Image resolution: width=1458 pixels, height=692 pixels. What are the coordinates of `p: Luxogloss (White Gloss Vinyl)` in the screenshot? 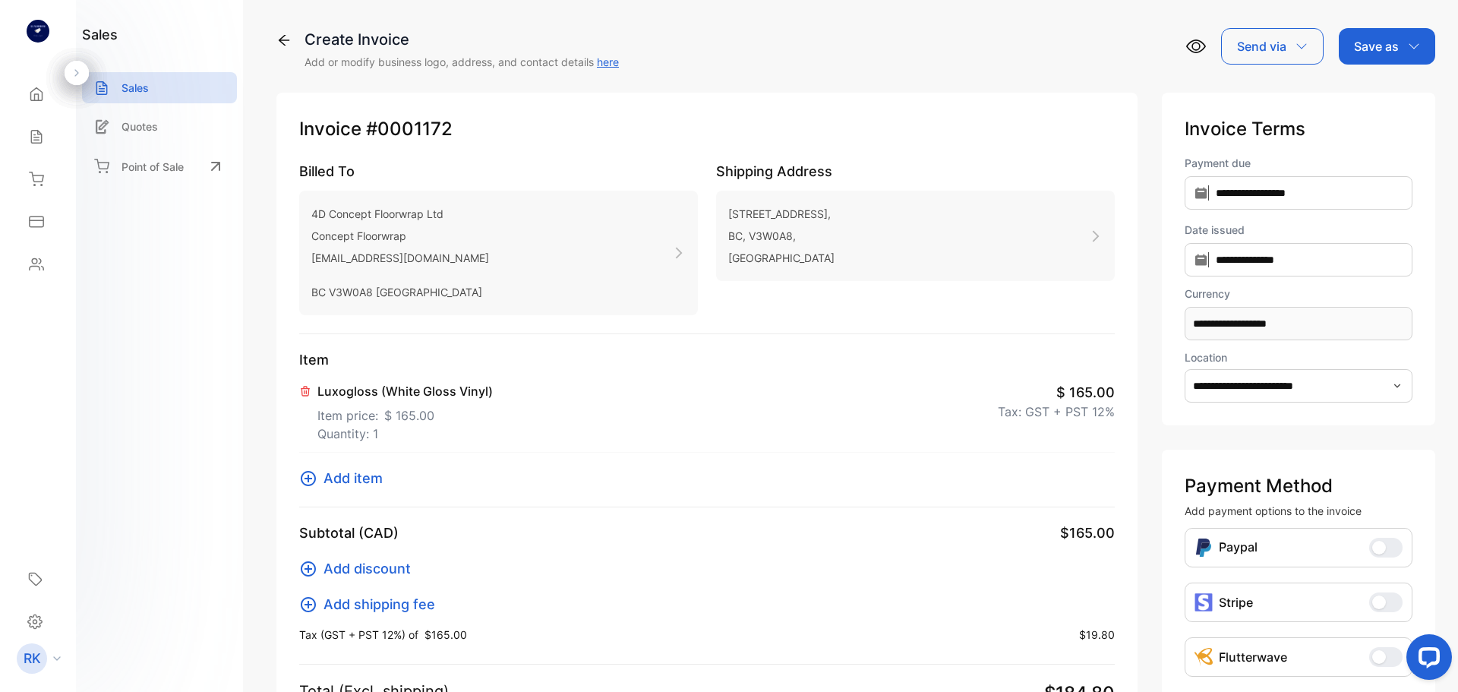 It's located at (405, 391).